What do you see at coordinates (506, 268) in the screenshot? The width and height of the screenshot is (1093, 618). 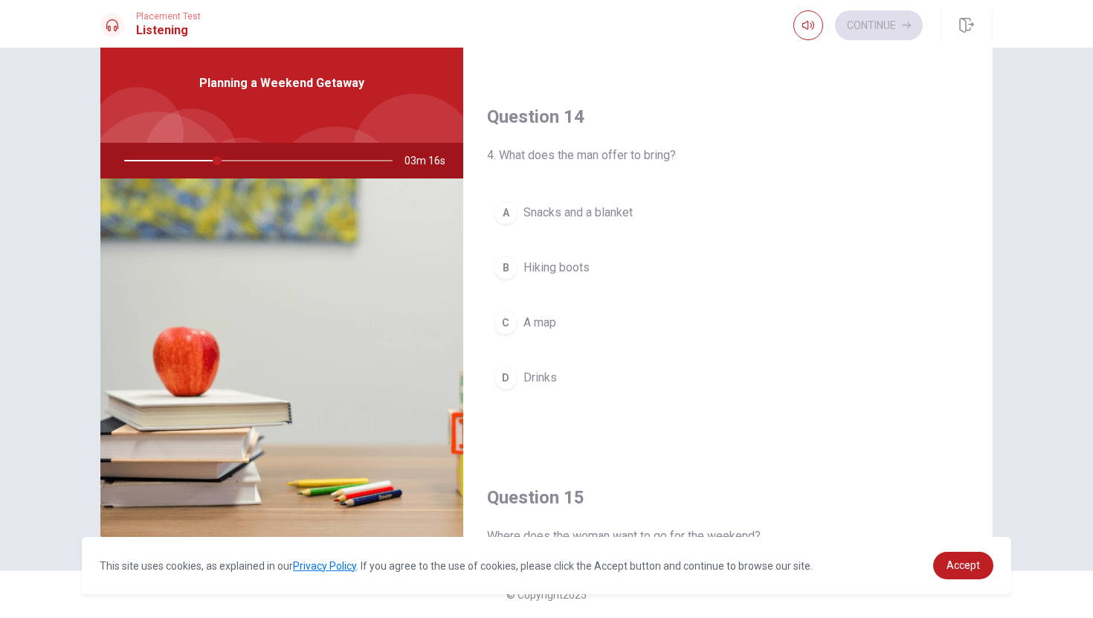 I see `div: B` at bounding box center [506, 268].